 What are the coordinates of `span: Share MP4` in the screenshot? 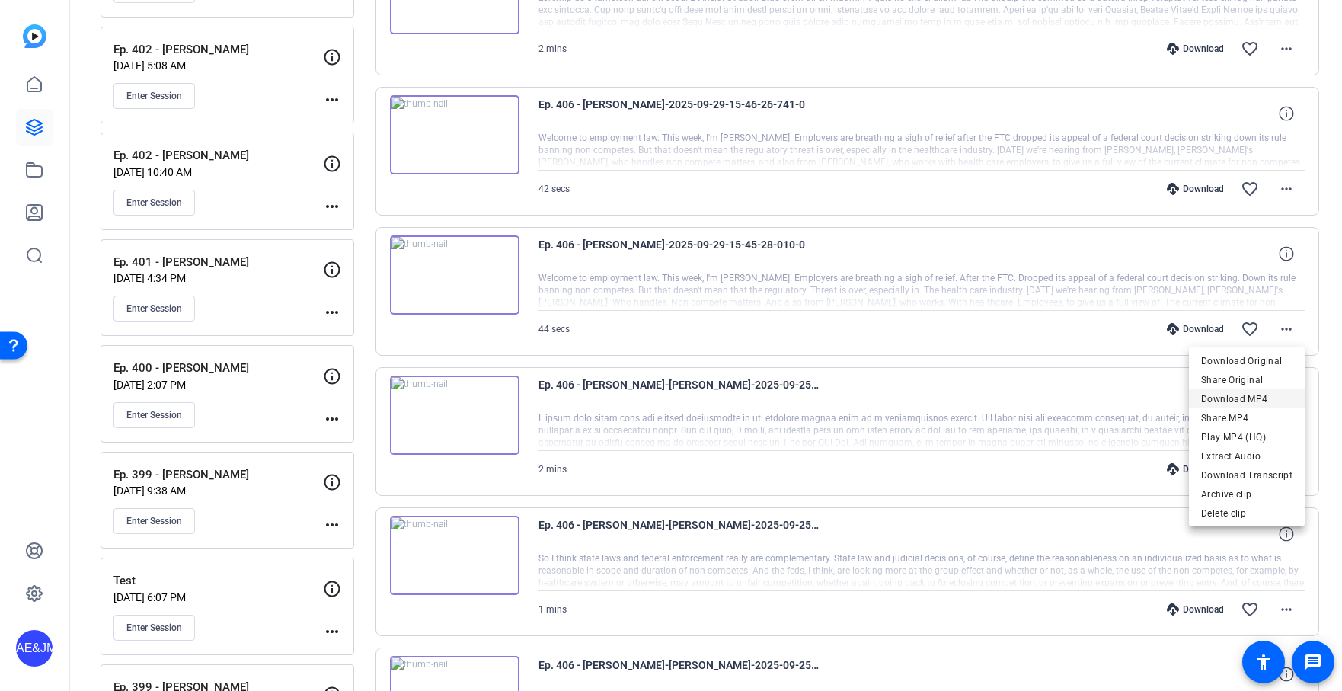 It's located at (1246, 418).